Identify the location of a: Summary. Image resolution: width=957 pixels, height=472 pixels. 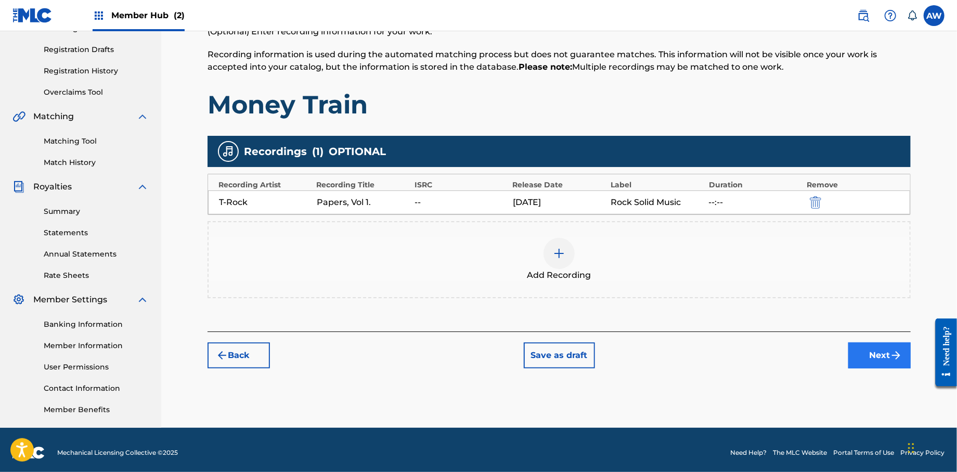
(96, 211).